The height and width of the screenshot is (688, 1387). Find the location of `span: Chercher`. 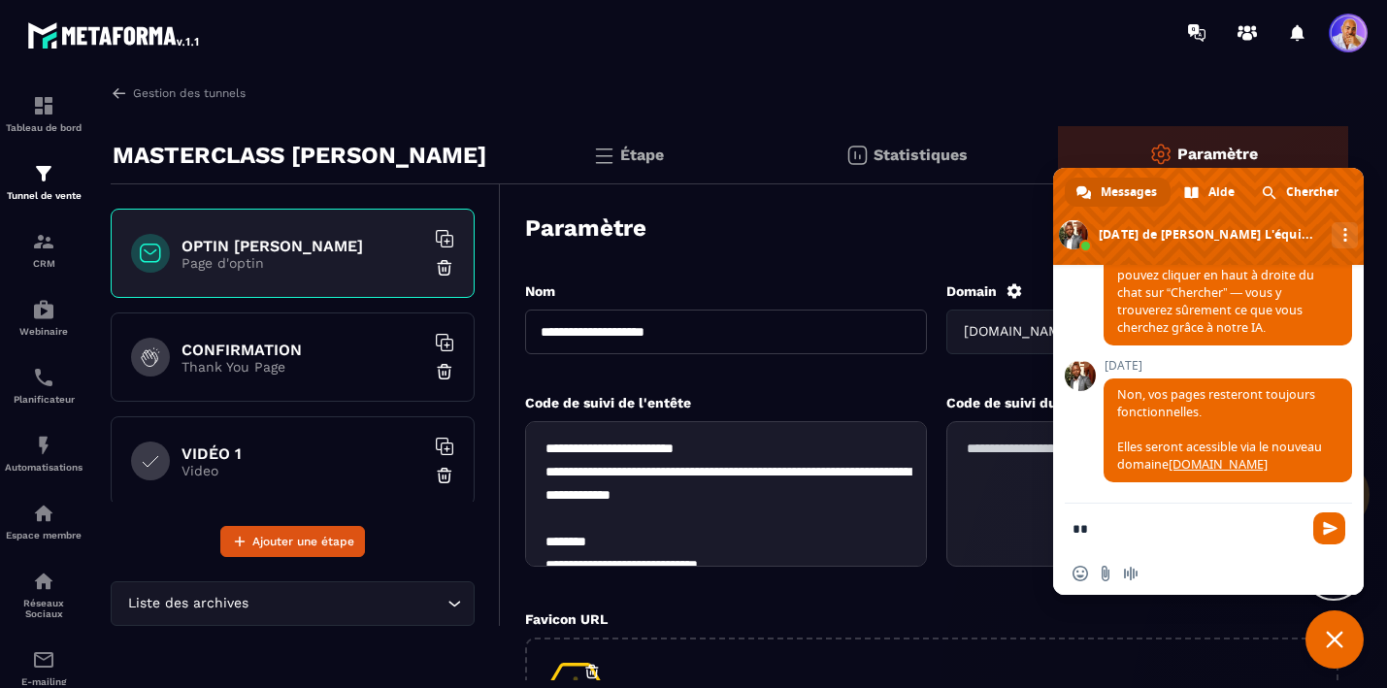

span: Chercher is located at coordinates (1312, 192).